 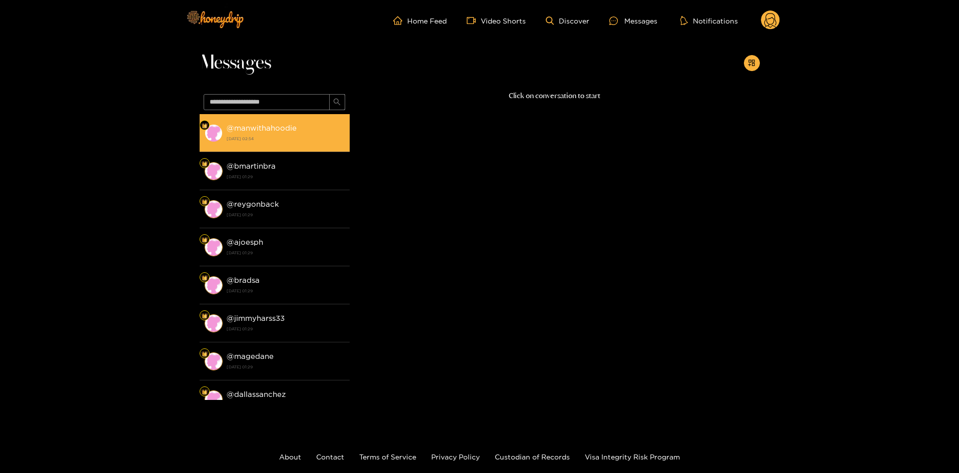 I want to click on strong: @ dallassanchez, so click(x=256, y=394).